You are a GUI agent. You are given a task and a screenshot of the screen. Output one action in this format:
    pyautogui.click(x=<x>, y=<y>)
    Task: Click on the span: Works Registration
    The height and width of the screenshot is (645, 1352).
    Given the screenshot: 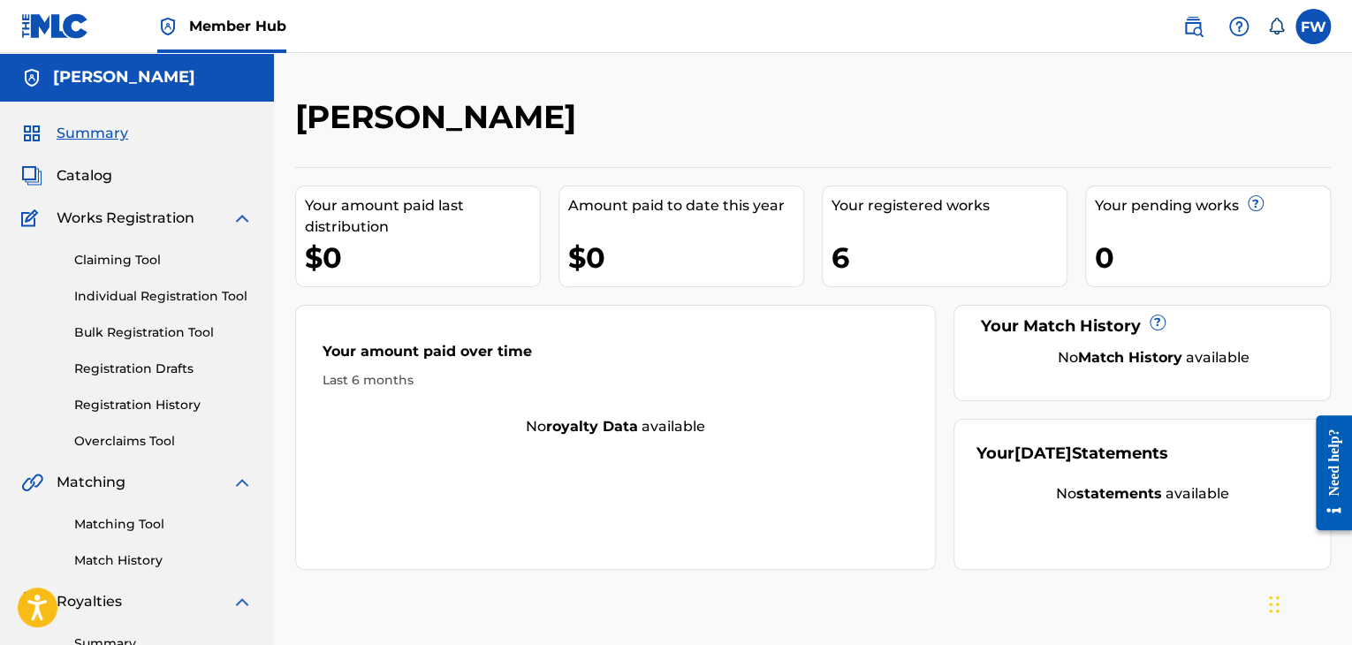 What is the action you would take?
    pyautogui.click(x=125, y=218)
    